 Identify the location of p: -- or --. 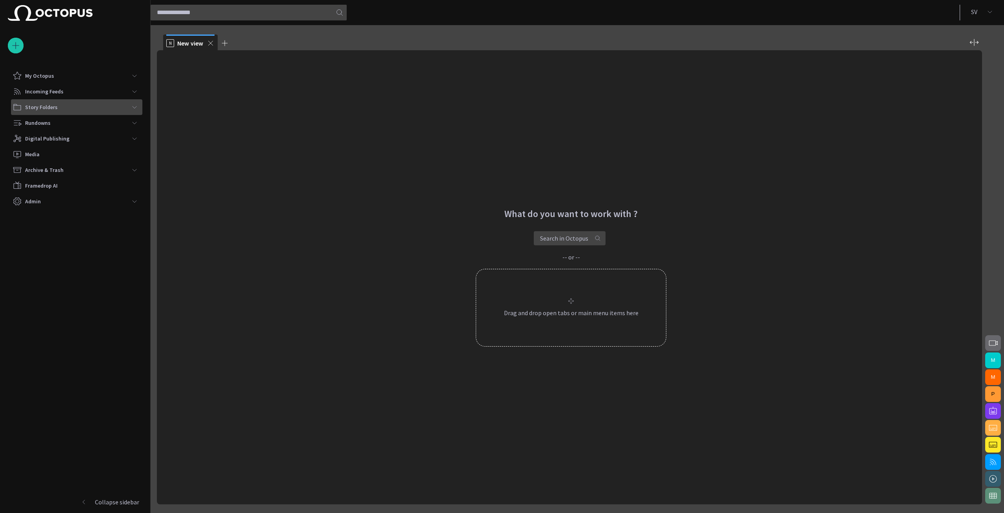
(571, 257).